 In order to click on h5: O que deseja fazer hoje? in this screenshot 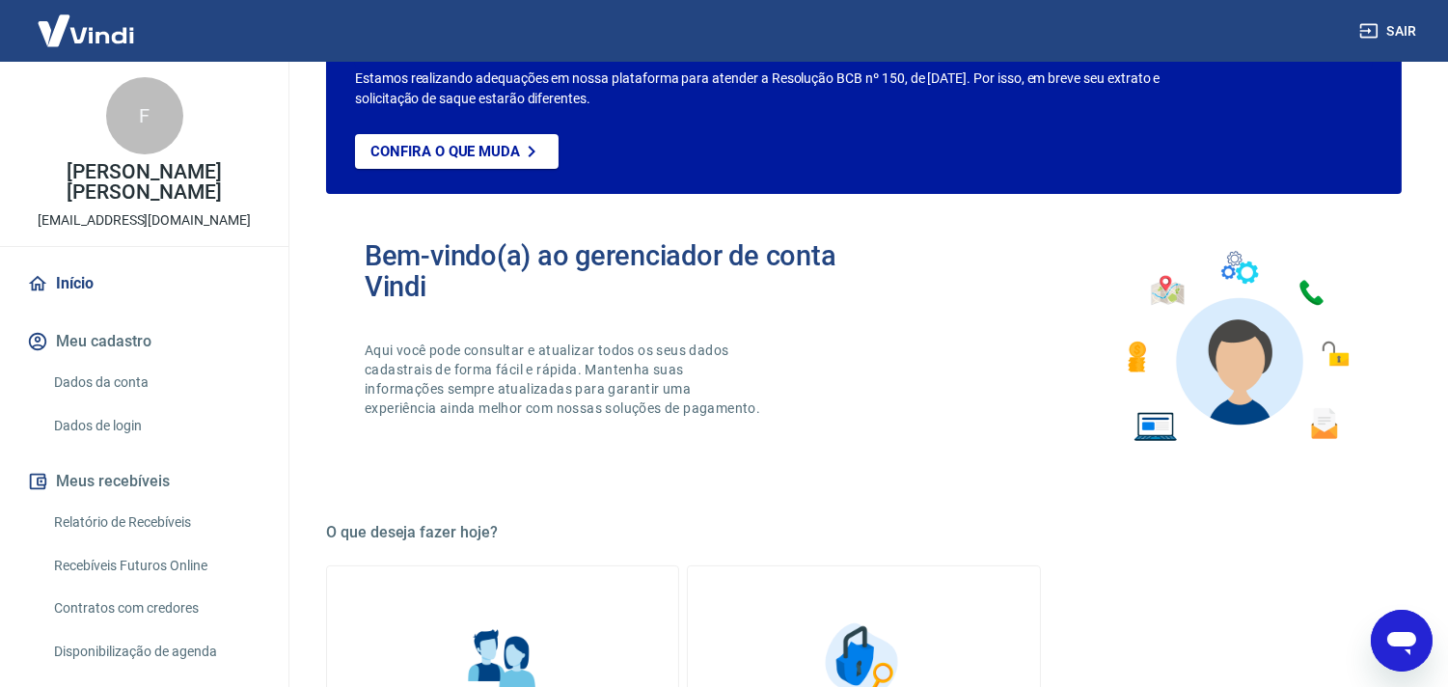, I will do `click(864, 533)`.